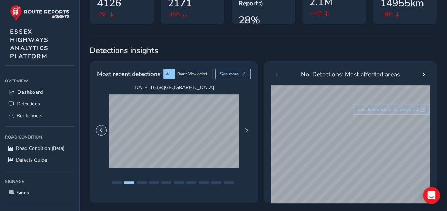  What do you see at coordinates (179, 182) in the screenshot?
I see `button: Page 6` at bounding box center [179, 182].